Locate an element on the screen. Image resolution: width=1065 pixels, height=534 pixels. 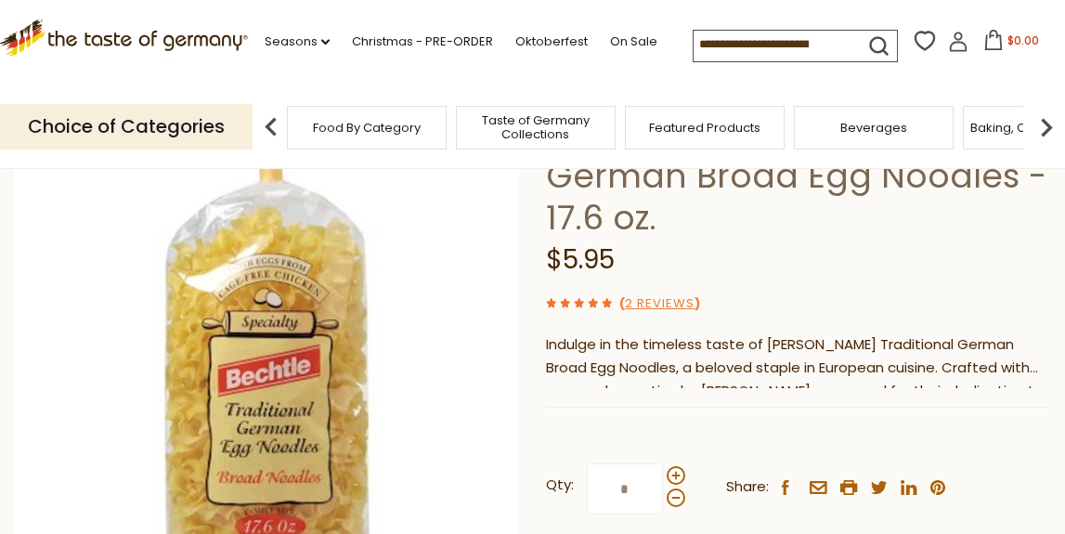
a: Featured Products is located at coordinates (705, 127).